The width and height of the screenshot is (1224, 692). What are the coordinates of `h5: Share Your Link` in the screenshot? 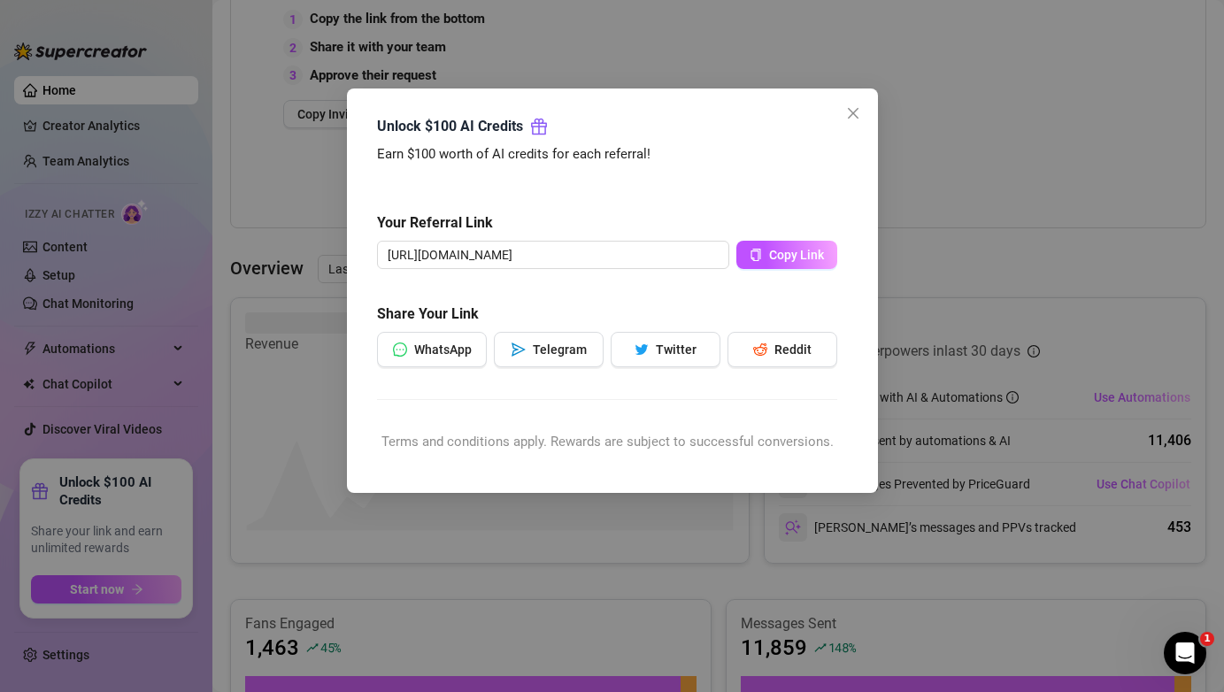 It's located at (607, 314).